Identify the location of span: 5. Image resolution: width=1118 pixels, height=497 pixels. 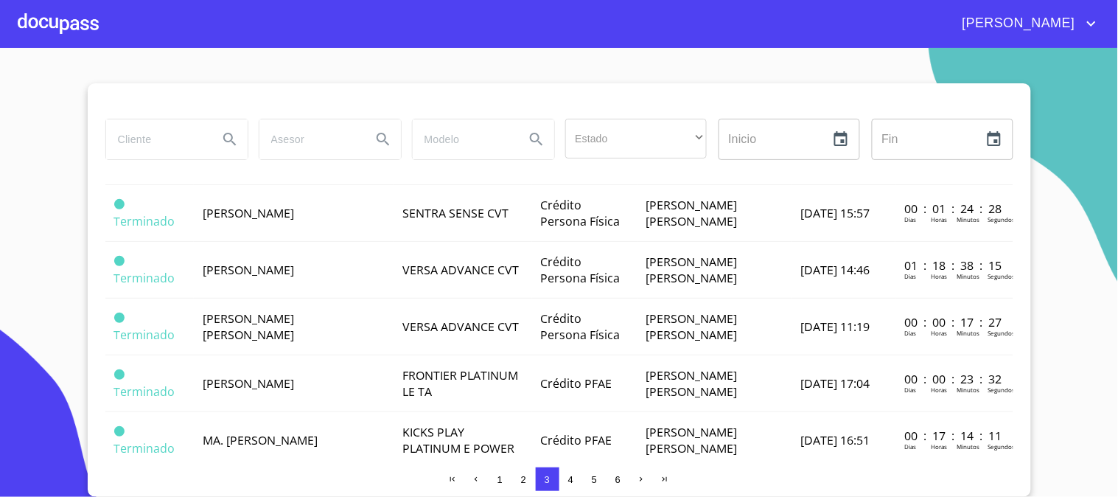
(594, 479).